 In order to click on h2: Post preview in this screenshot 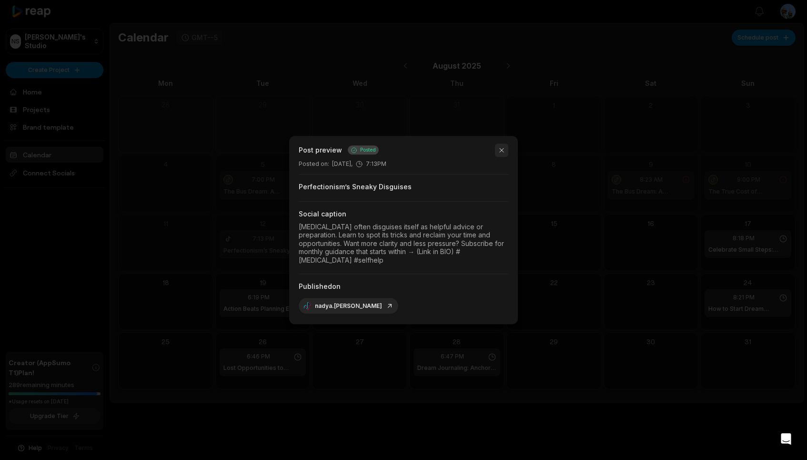, I will do `click(320, 150)`.